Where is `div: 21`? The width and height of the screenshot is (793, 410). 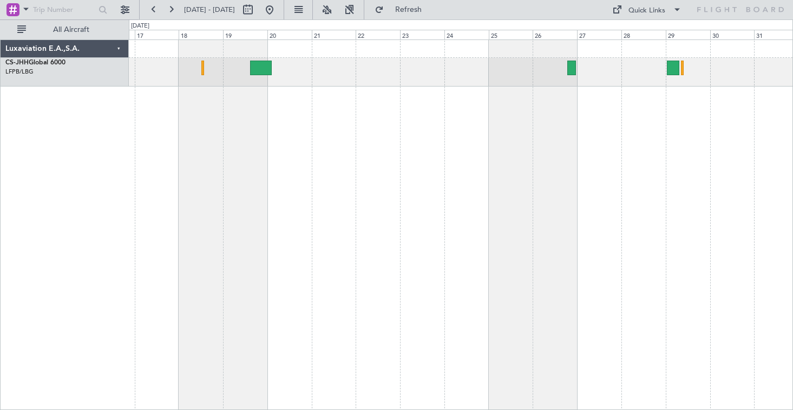
div: 21 is located at coordinates (334, 35).